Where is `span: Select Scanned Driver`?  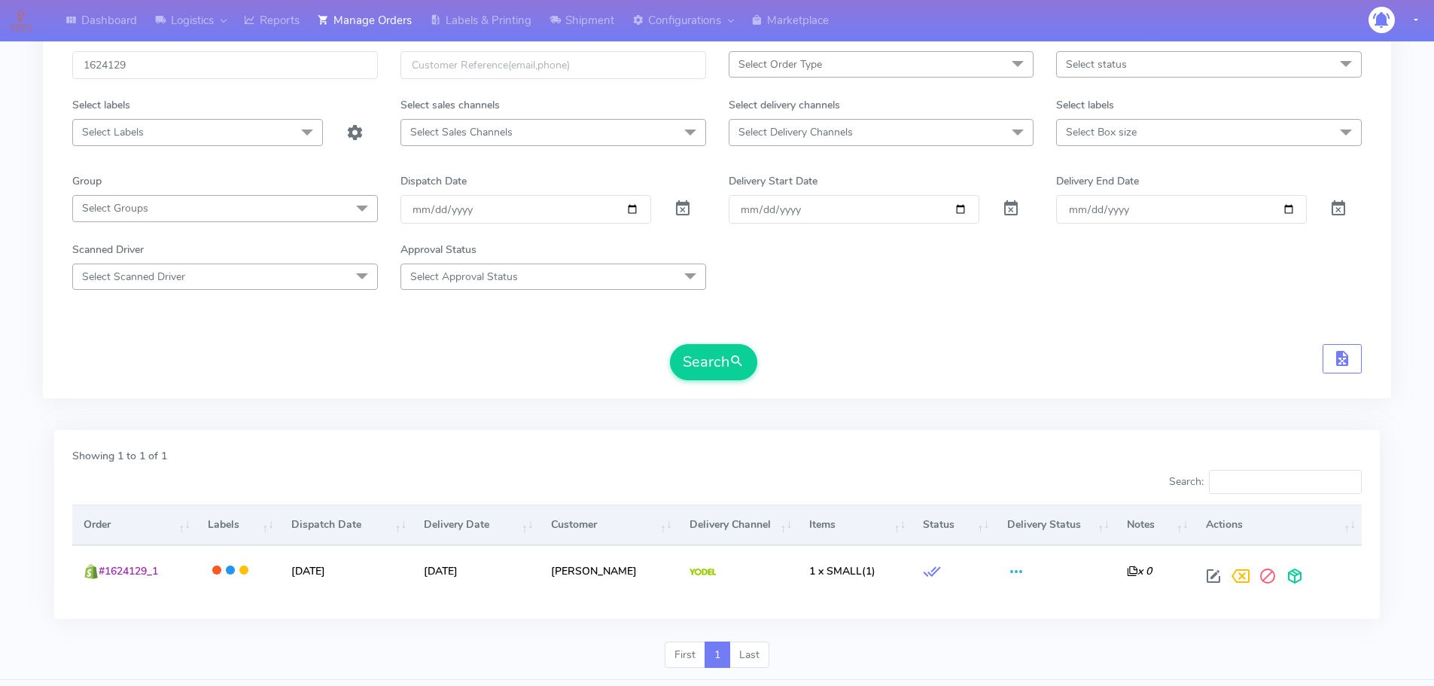 span: Select Scanned Driver is located at coordinates (133, 276).